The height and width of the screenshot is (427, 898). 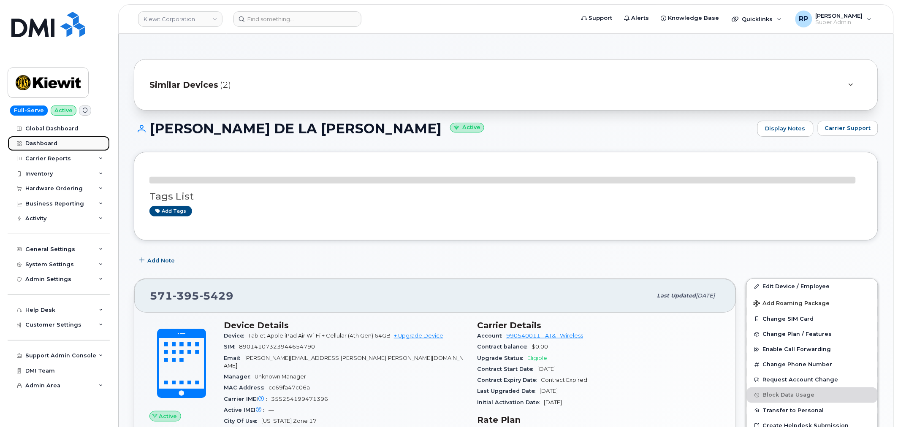 What do you see at coordinates (246, 410) in the screenshot?
I see `span: Active IMEI` at bounding box center [246, 410].